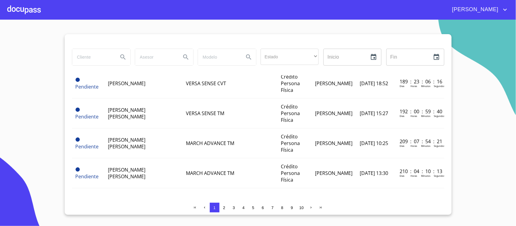 Image resolution: width=516 pixels, height=226 pixels. What do you see at coordinates (420, 141) in the screenshot?
I see `p: 209 : 07 : 54 : 21` at bounding box center [420, 141].